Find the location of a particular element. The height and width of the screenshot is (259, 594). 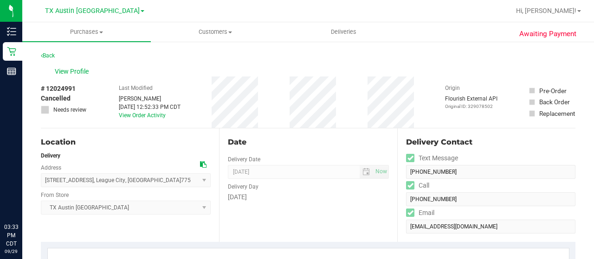

inline-svg: Reports is located at coordinates (12, 71).